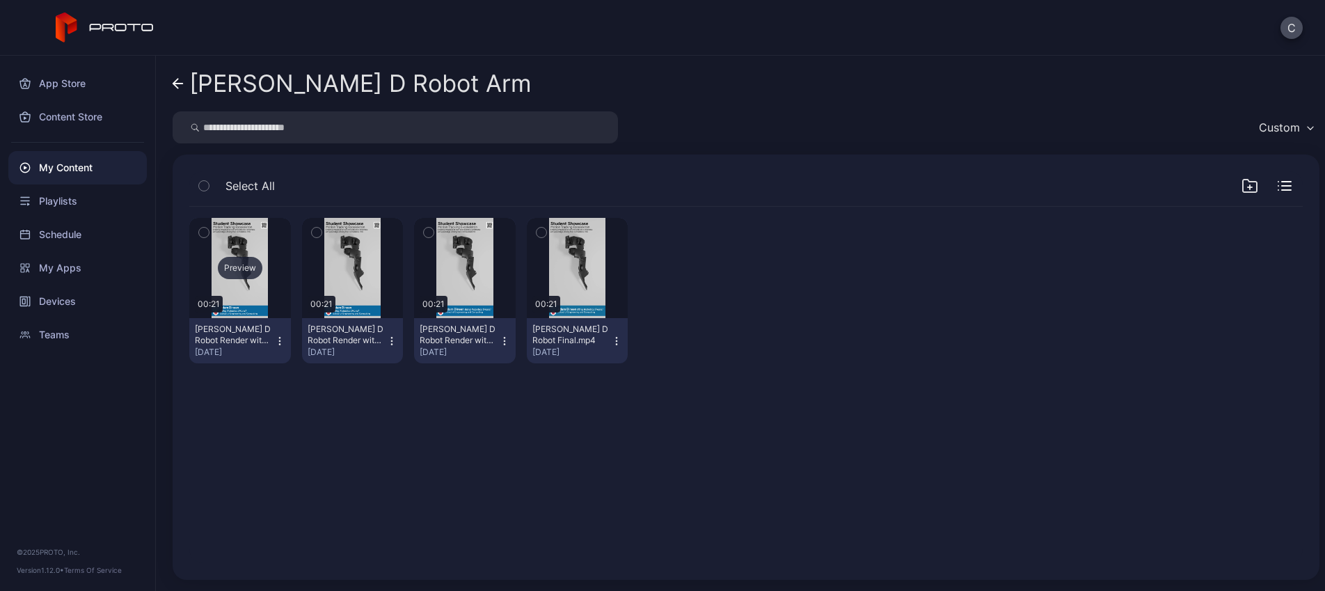 The height and width of the screenshot is (591, 1325). Describe the element at coordinates (1285, 127) in the screenshot. I see `button: Custom` at that location.